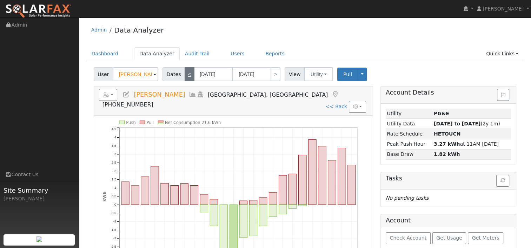  What do you see at coordinates (193, 95) in the screenshot?
I see `a: Multi-Series Graph` at bounding box center [193, 95].